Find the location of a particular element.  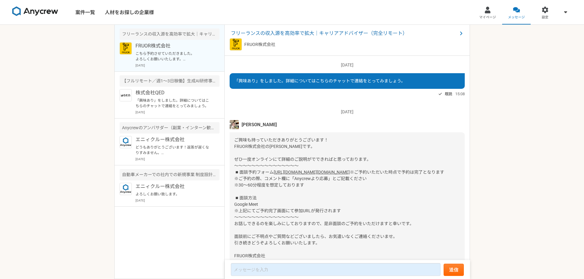

span: 「興味あり」をしました。詳細についてはこちらのチャットで連絡をとってみましょう。 is located at coordinates (320, 81).